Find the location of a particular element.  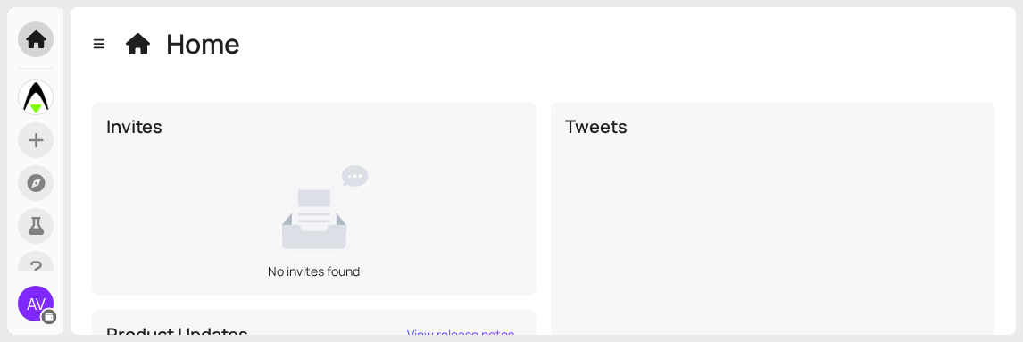

img: 3pceOQkAwW.jpeg is located at coordinates (36, 97).